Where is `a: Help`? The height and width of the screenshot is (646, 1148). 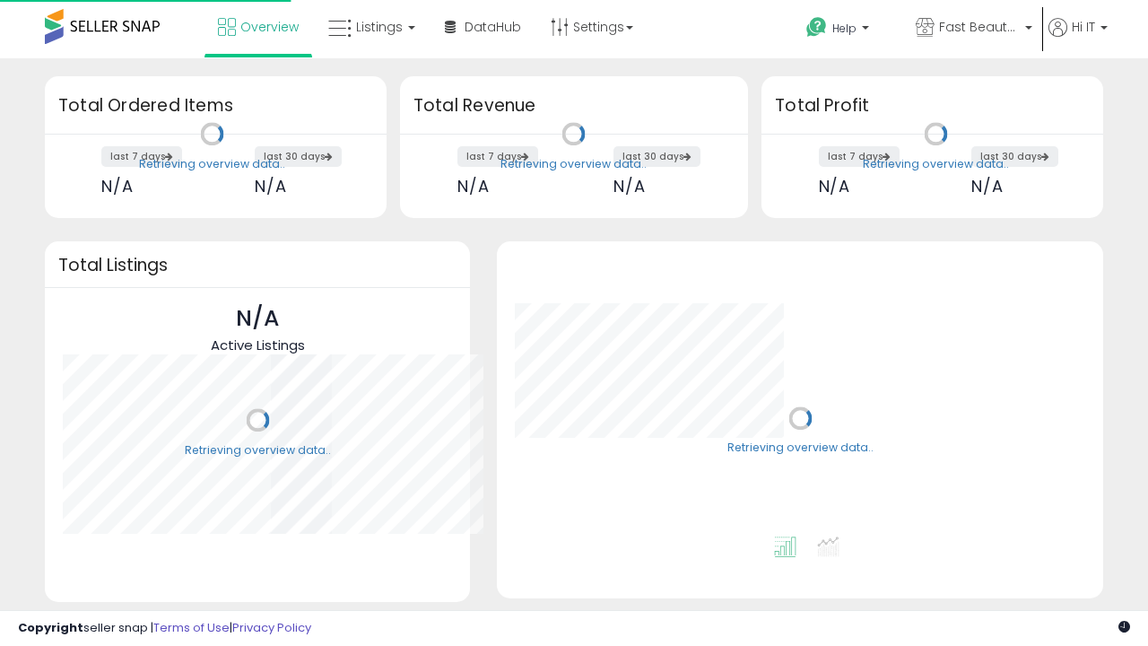
a: Help is located at coordinates (846, 30).